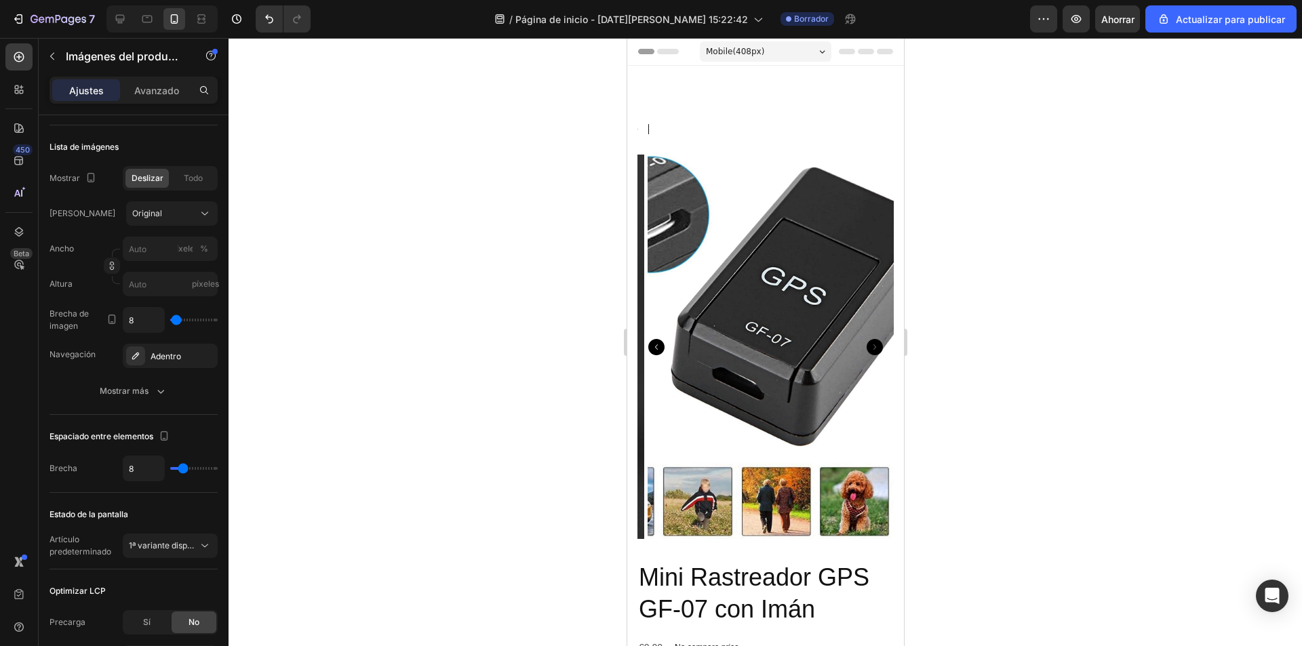 The height and width of the screenshot is (646, 1302). What do you see at coordinates (73, 354) in the screenshot?
I see `font: Navegación` at bounding box center [73, 354].